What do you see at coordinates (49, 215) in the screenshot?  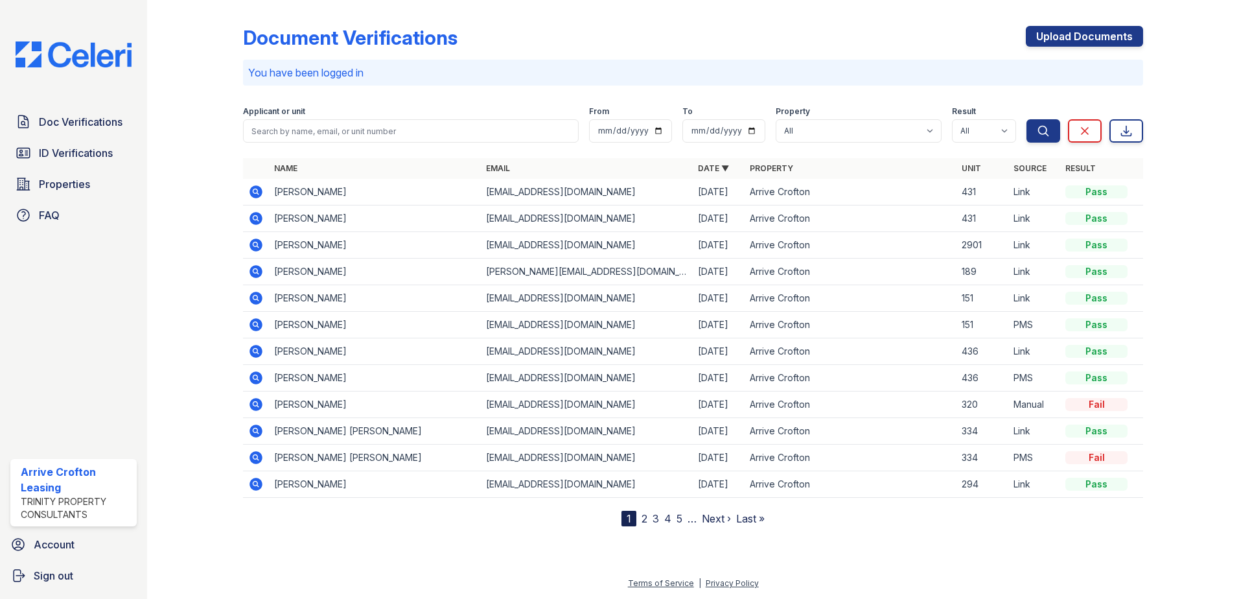 I see `span: FAQ` at bounding box center [49, 215].